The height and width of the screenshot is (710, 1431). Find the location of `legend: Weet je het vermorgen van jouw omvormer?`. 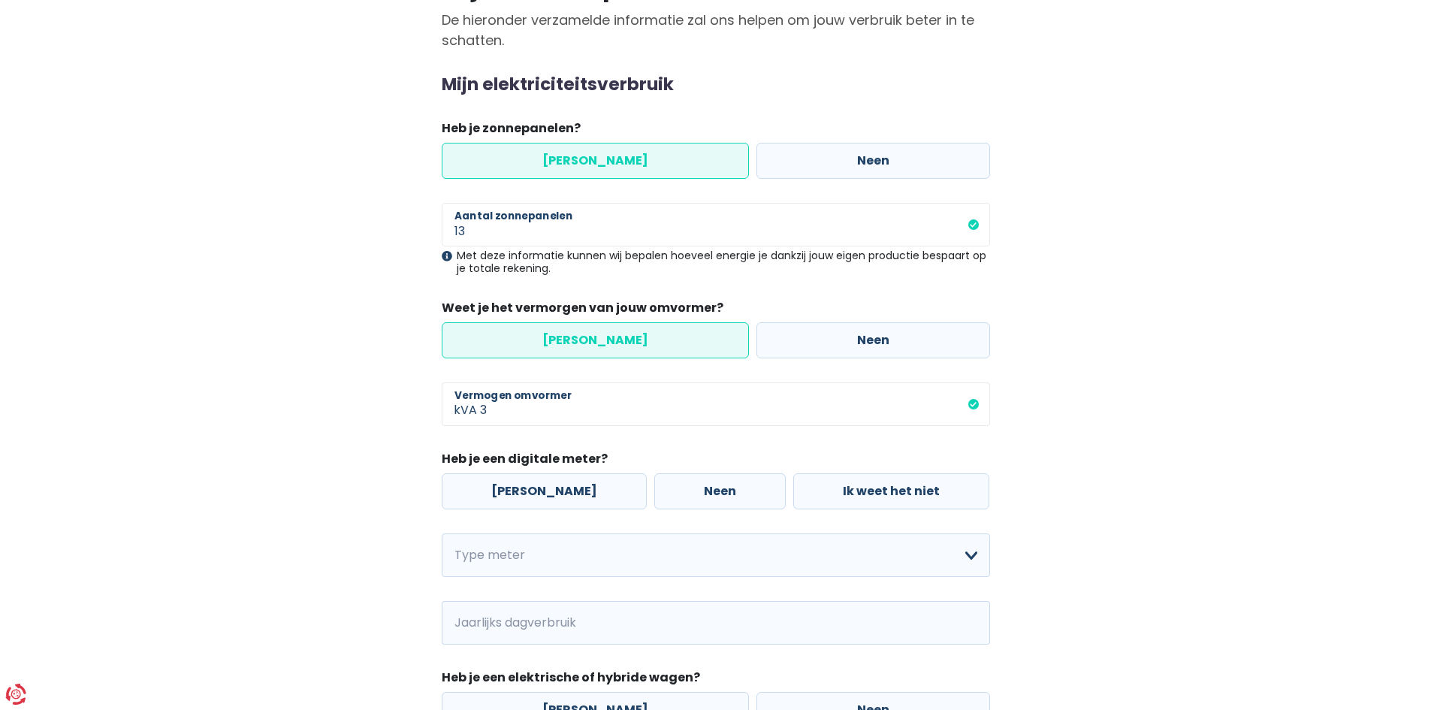

legend: Weet je het vermorgen van jouw omvormer? is located at coordinates (716, 310).